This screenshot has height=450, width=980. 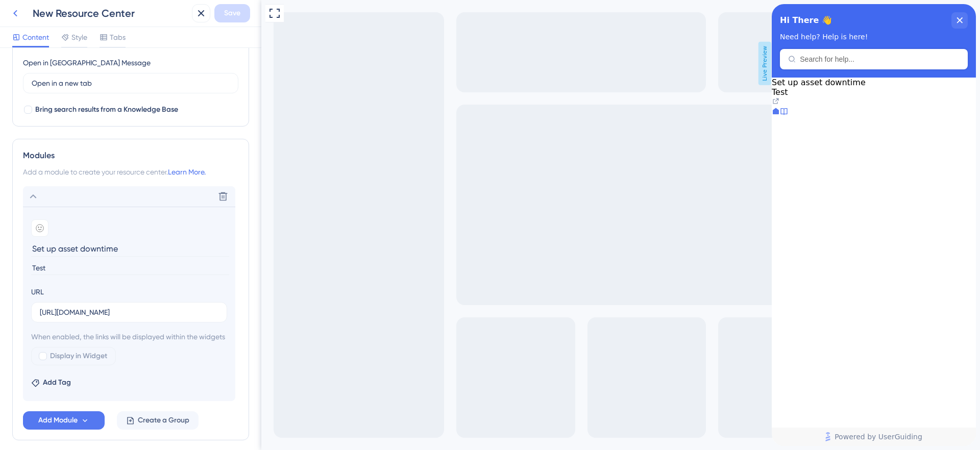 I want to click on span: Need help? Help is here!, so click(x=52, y=33).